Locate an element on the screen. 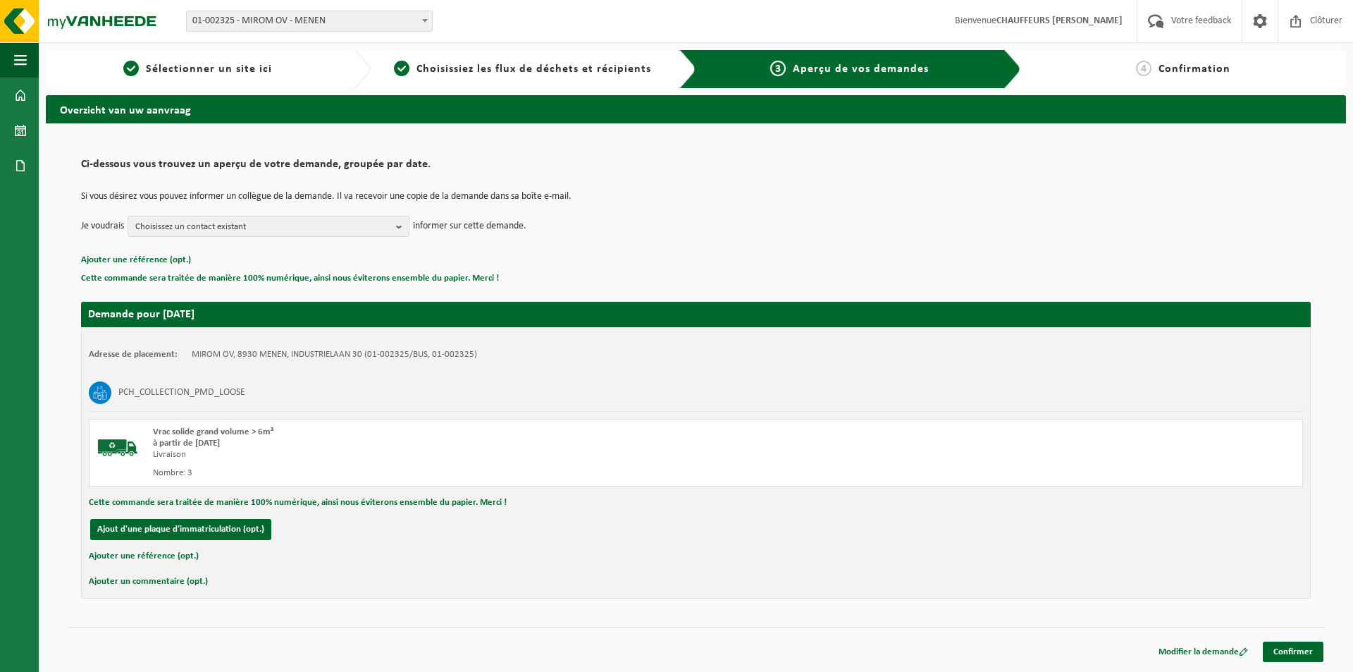  span: Choisissiez les flux de déchets et récipients is located at coordinates (534, 69).